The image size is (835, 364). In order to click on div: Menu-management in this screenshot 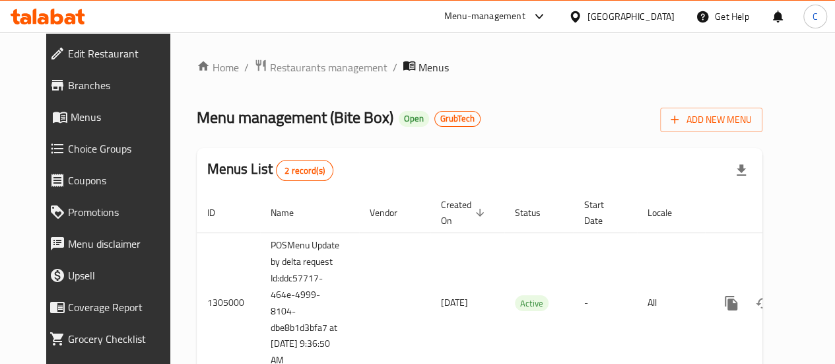, I will do `click(485, 17)`.